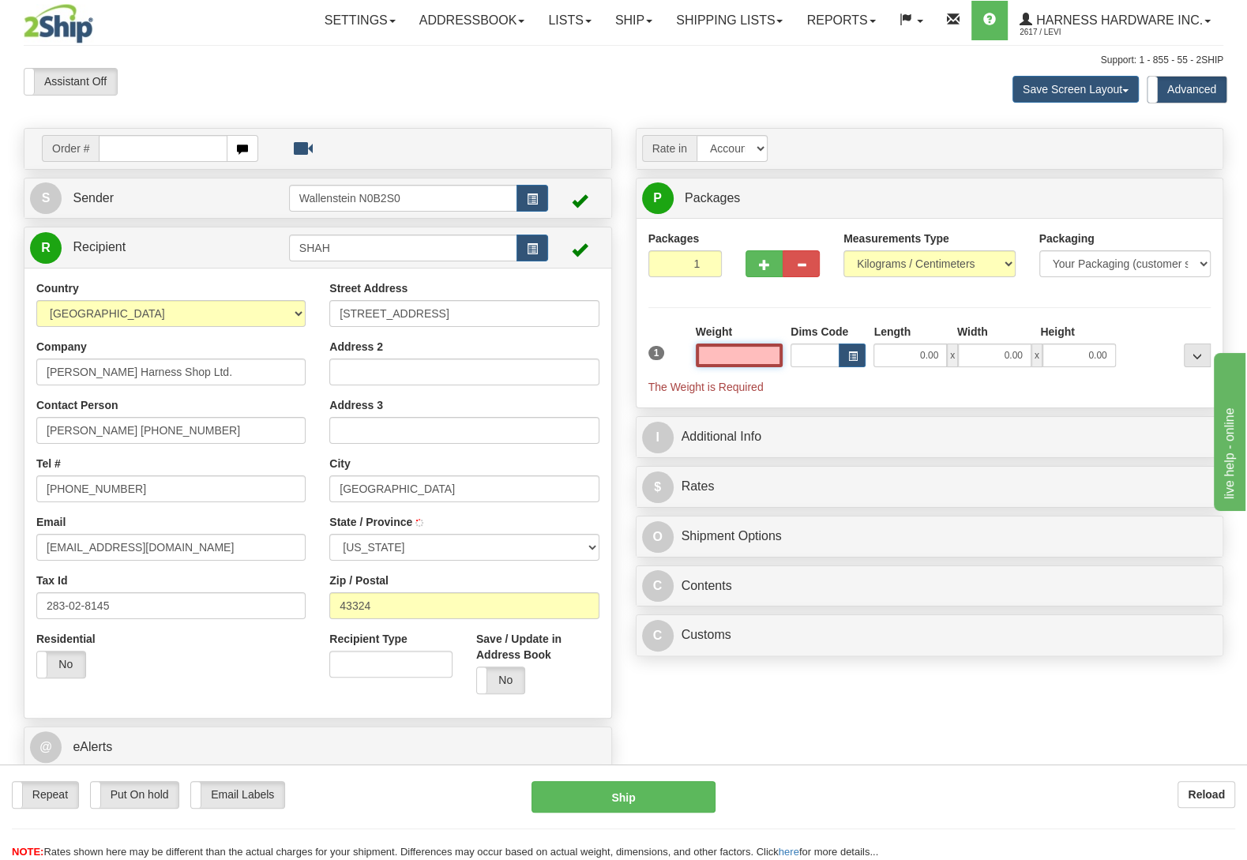  What do you see at coordinates (538, 647) in the screenshot?
I see `label: Save / Update in Address Book` at bounding box center [538, 647].